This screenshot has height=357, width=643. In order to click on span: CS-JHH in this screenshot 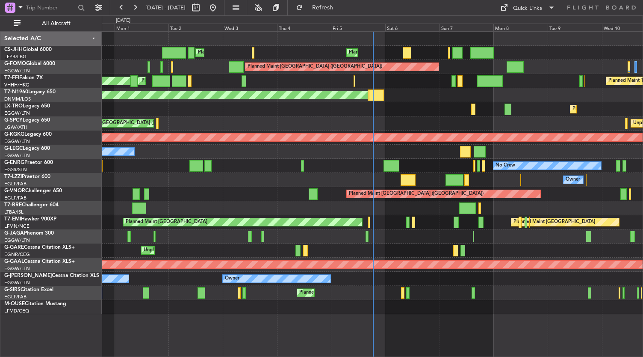, I will do `click(13, 50)`.